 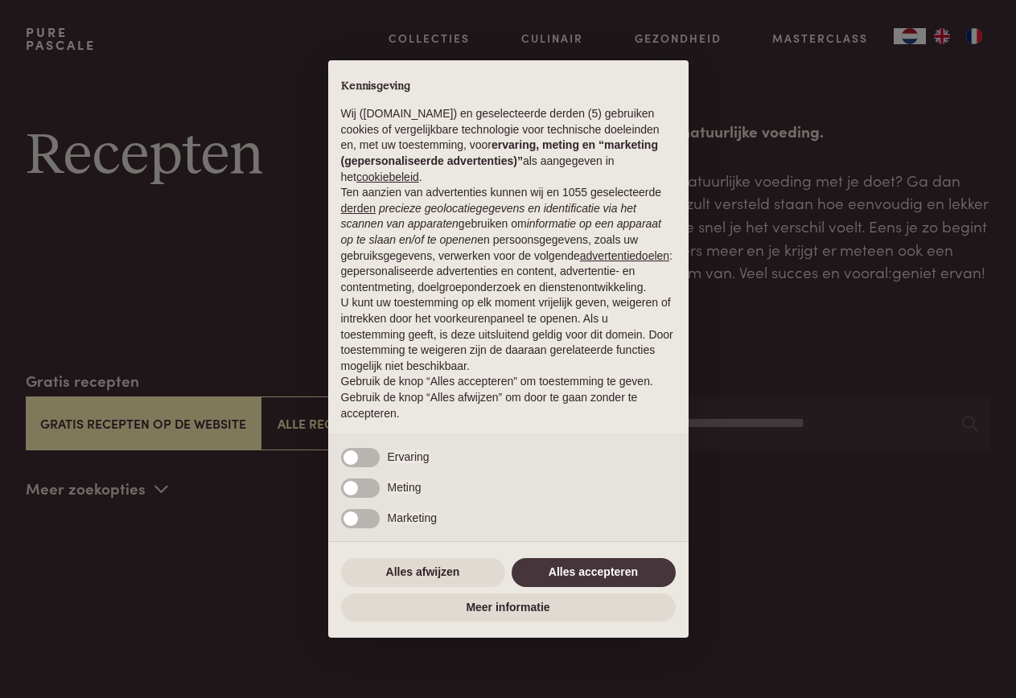 What do you see at coordinates (508, 87) in the screenshot?
I see `h2: Kennisgeving` at bounding box center [508, 87].